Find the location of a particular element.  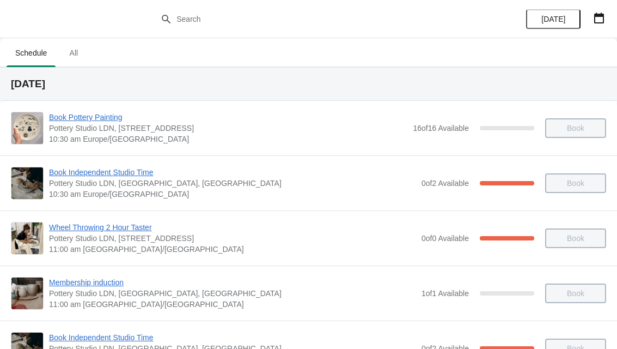

img: Wheel Throwing 2 Hour Taster | Pottery Studio LDN, Unit 1.3, Building A4, 10 Monro Way, London, S... is located at coordinates (27, 238).